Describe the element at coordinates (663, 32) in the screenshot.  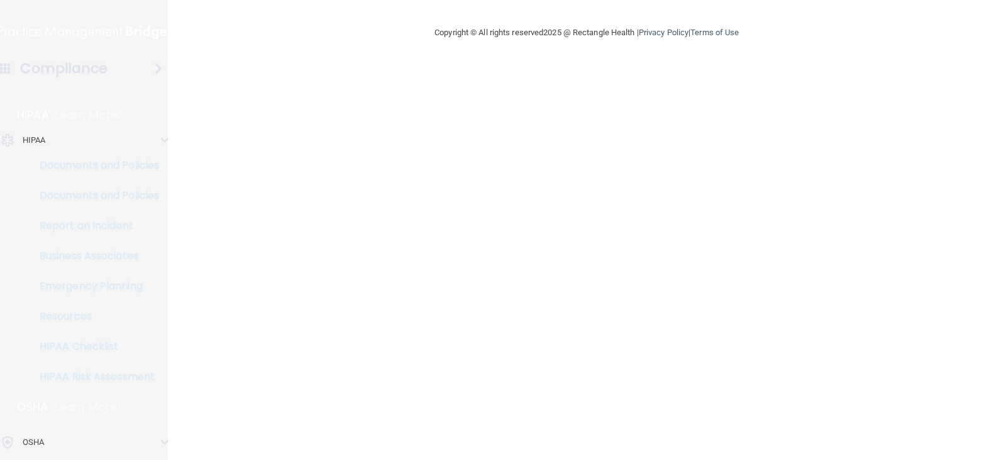
I see `a: Privacy Policy` at that location.